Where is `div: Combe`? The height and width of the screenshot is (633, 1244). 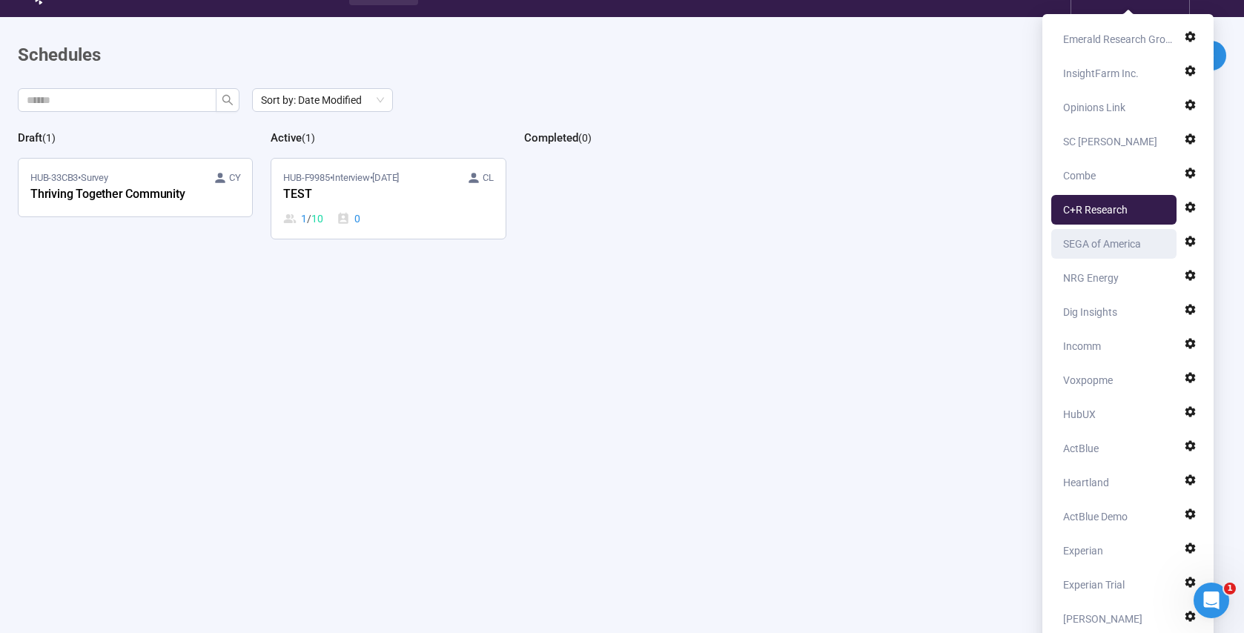 div: Combe is located at coordinates (1079, 176).